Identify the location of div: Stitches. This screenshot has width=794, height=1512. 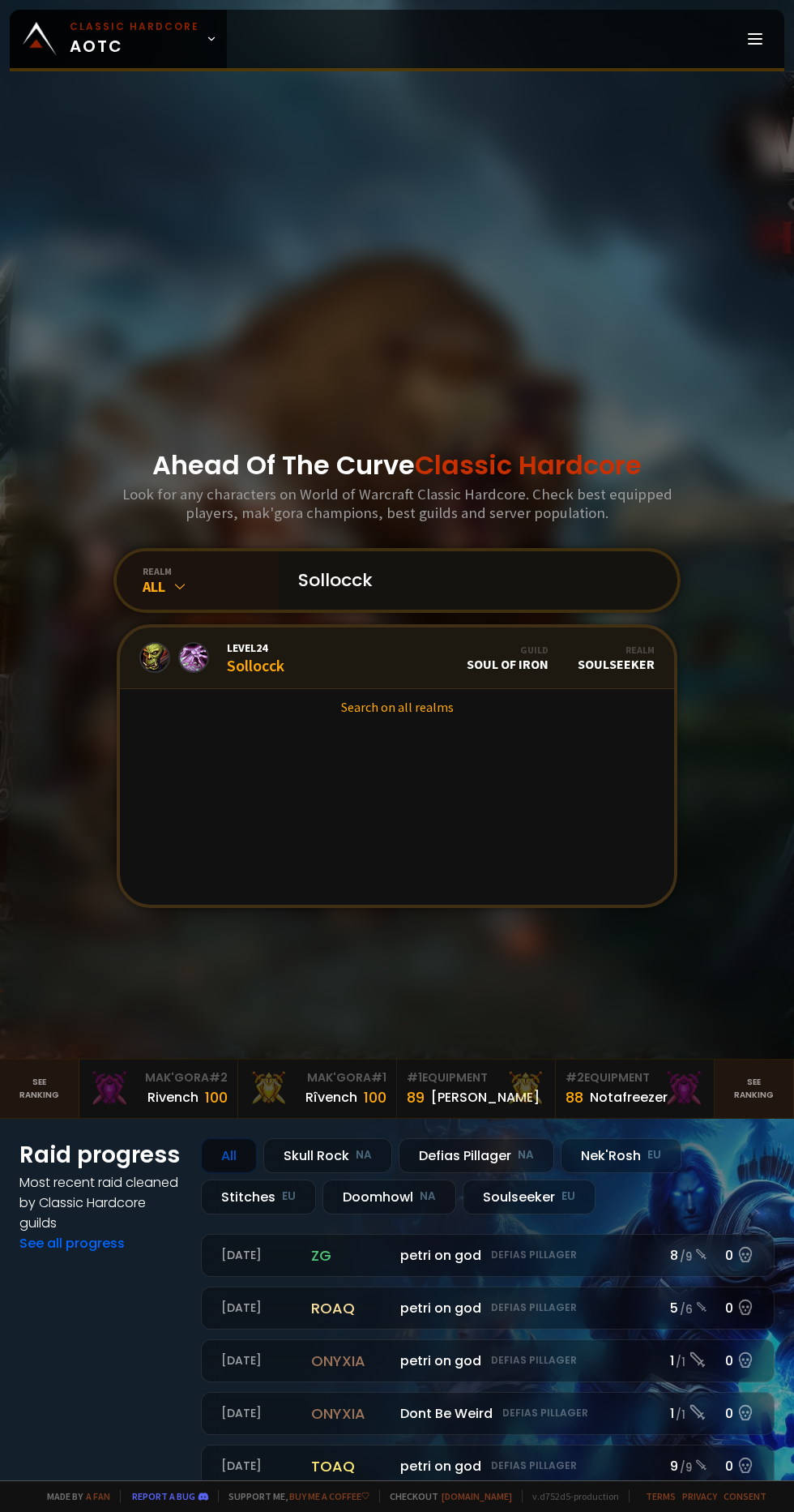
(259, 1197).